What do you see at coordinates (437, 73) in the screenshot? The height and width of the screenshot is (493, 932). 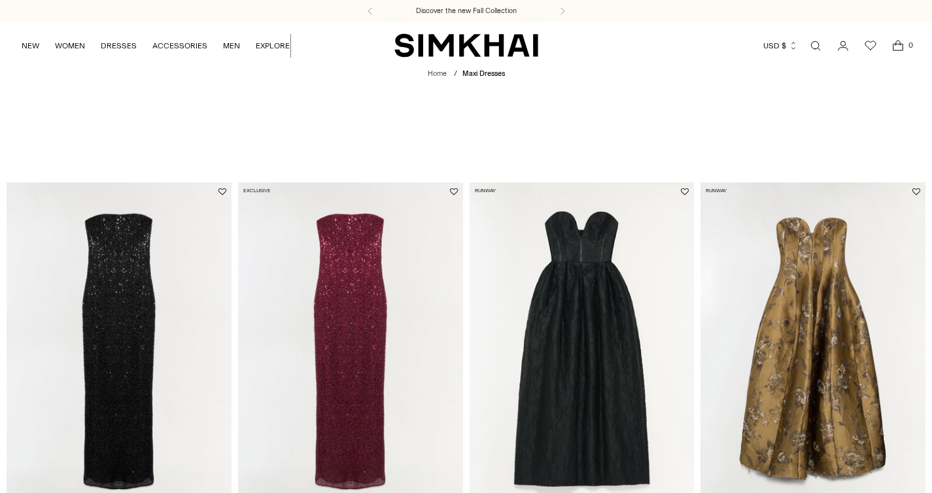 I see `a: Home` at bounding box center [437, 73].